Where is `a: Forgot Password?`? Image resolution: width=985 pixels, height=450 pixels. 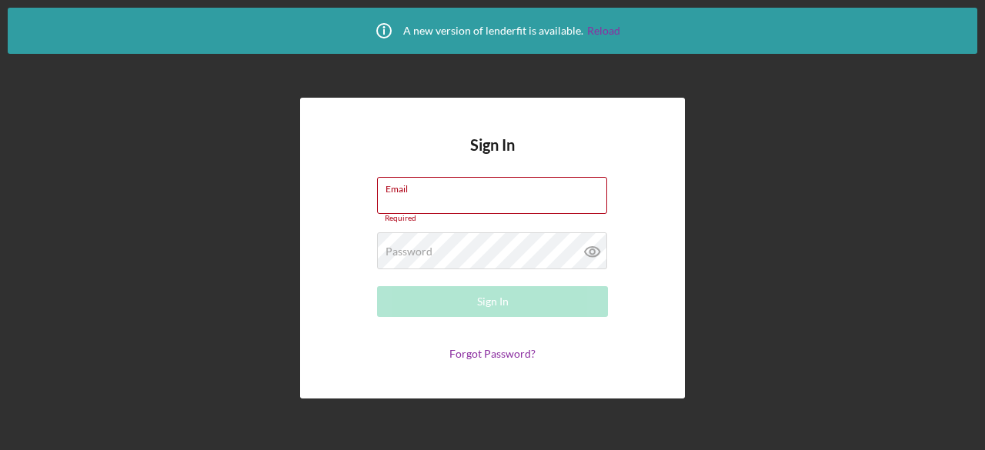 a: Forgot Password? is located at coordinates (493, 353).